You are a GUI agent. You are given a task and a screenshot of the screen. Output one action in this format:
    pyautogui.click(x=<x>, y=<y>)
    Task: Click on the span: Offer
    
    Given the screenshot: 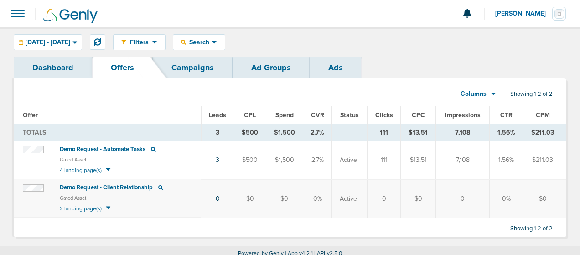 What is the action you would take?
    pyautogui.click(x=30, y=115)
    